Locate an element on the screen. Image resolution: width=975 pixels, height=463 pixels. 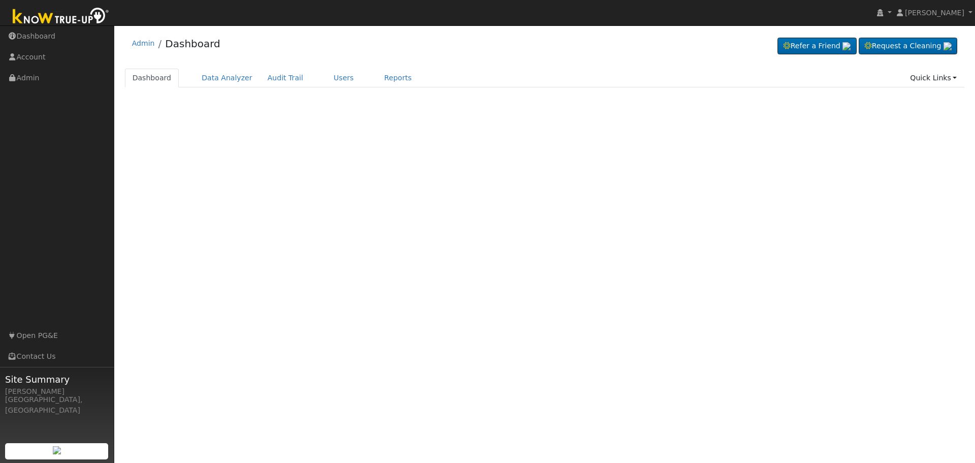
a: Reports is located at coordinates (398, 78).